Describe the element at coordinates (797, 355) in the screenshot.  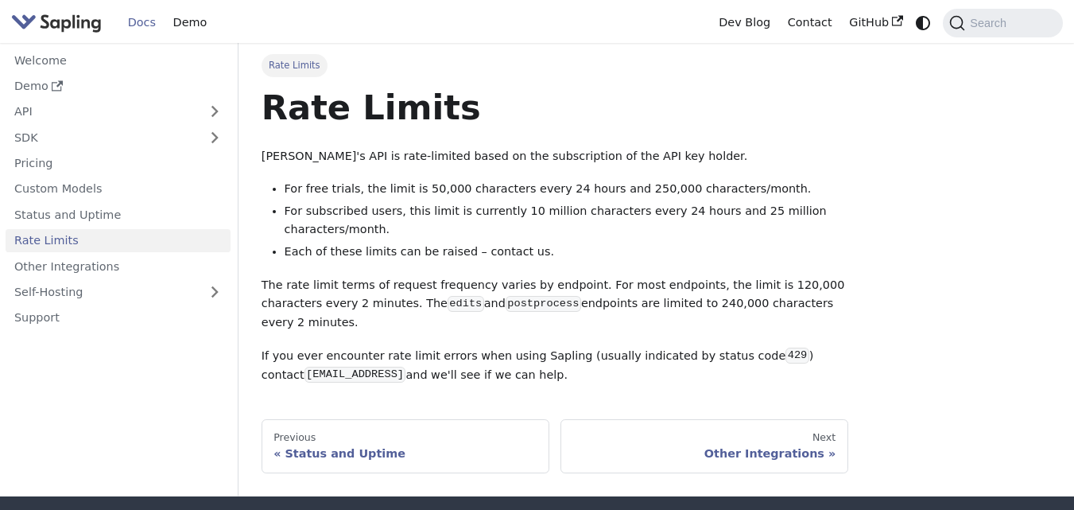
I see `code: 429` at that location.